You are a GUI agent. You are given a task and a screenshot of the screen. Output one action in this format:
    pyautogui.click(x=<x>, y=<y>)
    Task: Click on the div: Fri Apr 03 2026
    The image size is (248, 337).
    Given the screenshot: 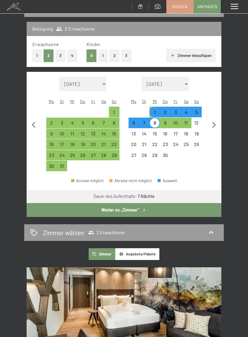 What is the action you would take?
    pyautogui.click(x=176, y=112)
    